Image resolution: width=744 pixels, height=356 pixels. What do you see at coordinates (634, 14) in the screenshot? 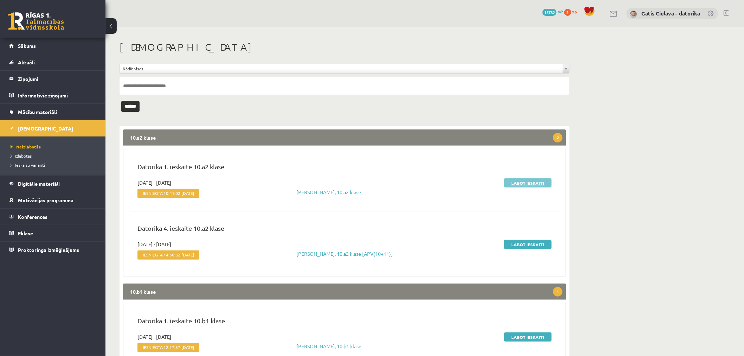
I see `img: Gatis Cielava - datorika` at bounding box center [634, 14].